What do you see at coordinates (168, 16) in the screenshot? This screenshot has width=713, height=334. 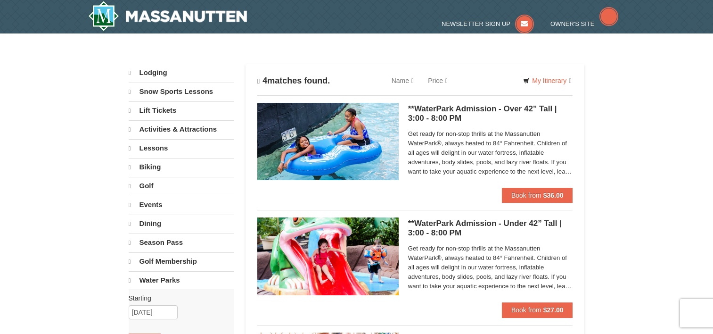 I see `a: Massanutten Resort` at bounding box center [168, 16].